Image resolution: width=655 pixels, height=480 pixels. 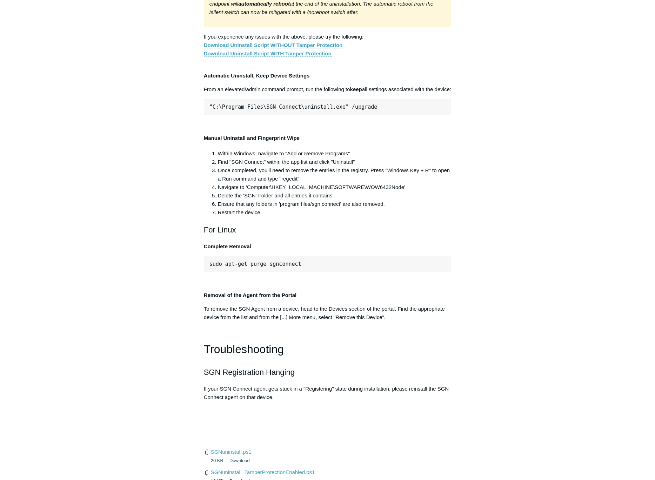 I want to click on h1: Troubleshooting, so click(x=328, y=349).